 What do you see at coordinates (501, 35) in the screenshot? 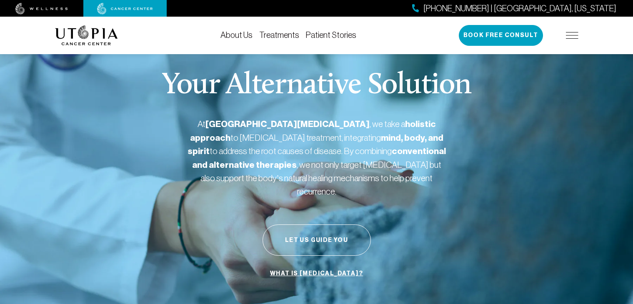
I see `button: Book Free Consult` at bounding box center [501, 35].